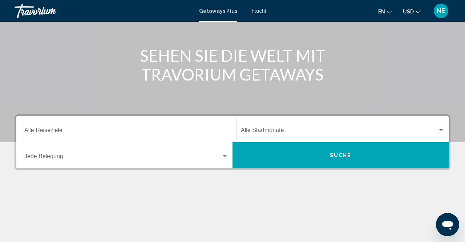  What do you see at coordinates (441, 11) in the screenshot?
I see `span: NE` at bounding box center [441, 11].